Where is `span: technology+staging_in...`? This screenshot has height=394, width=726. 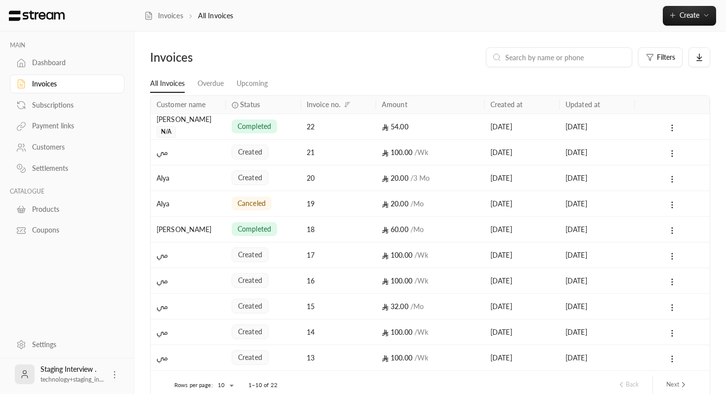
span: technology+staging_in... is located at coordinates (72, 379).